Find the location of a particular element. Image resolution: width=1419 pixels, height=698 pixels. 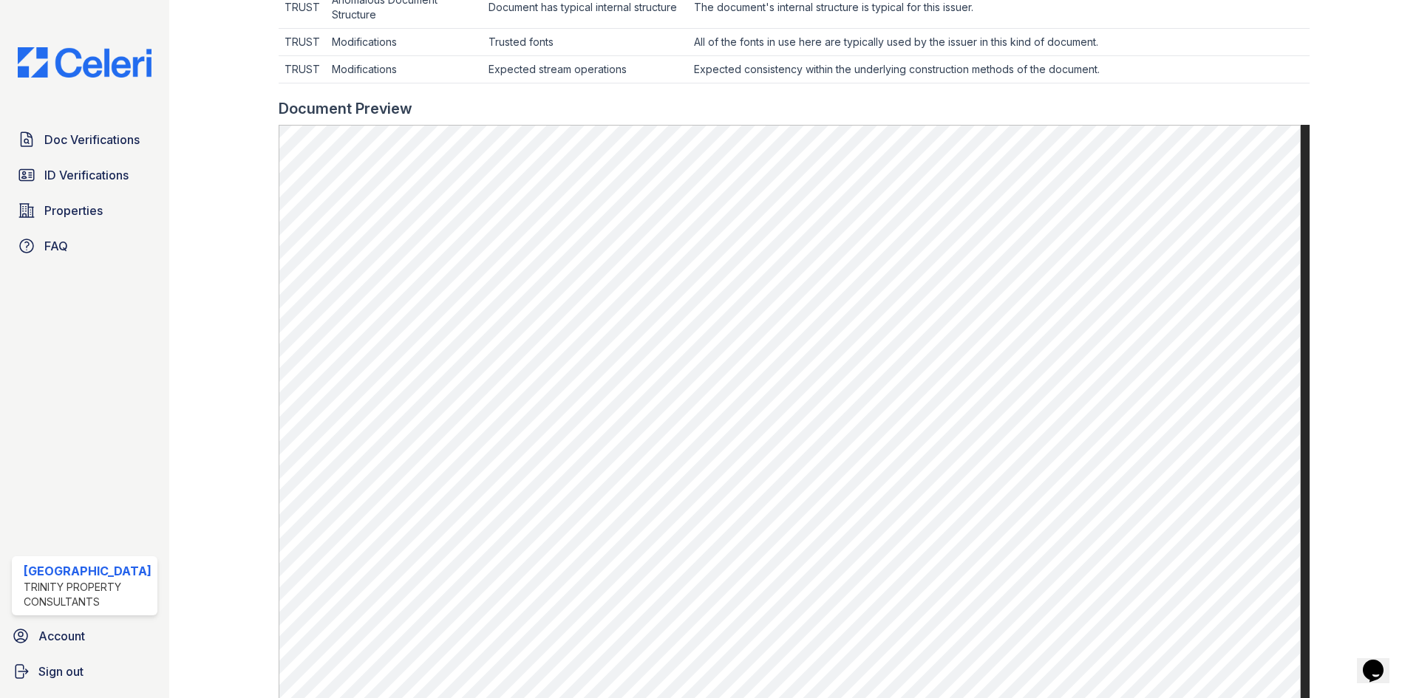

span: Account is located at coordinates (61, 636).